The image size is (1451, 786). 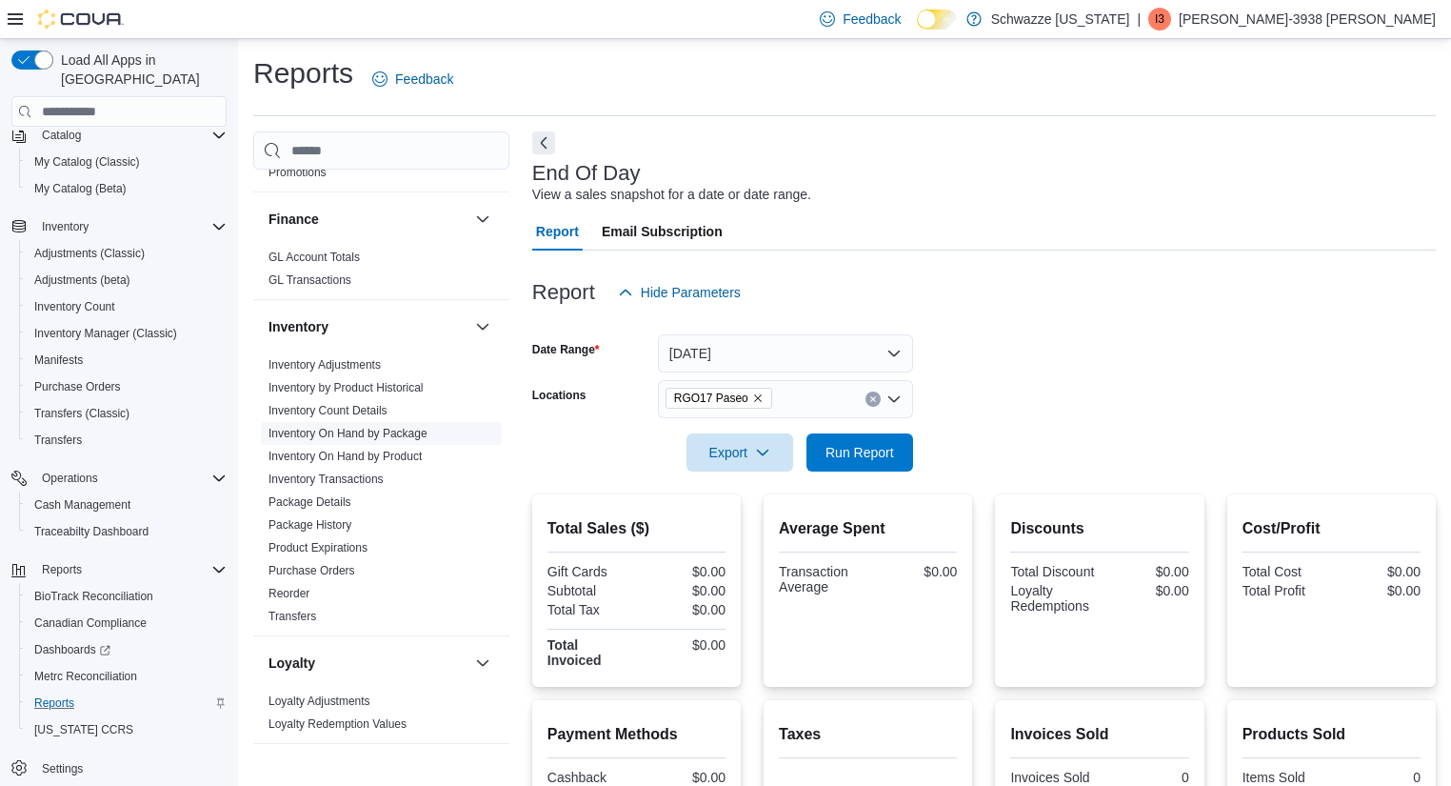 I want to click on a: Promotions, so click(x=297, y=172).